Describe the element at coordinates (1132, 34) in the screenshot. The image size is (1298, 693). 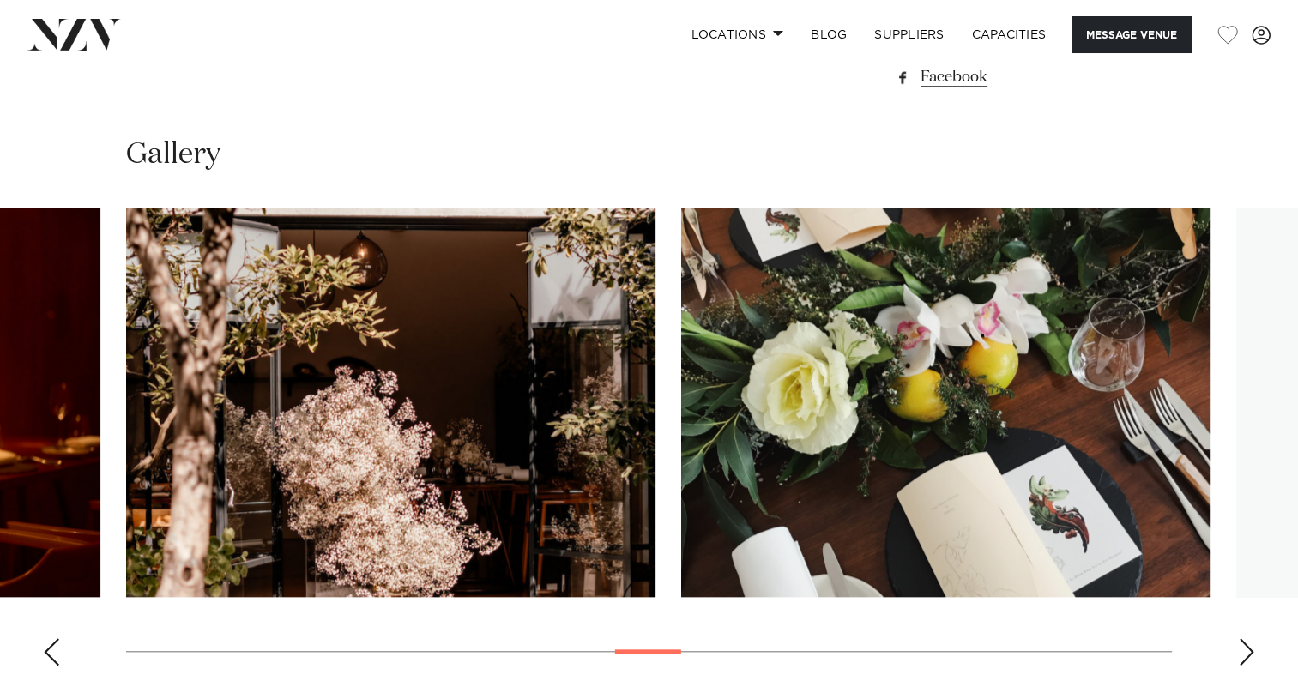
I see `button: Message Venue` at that location.